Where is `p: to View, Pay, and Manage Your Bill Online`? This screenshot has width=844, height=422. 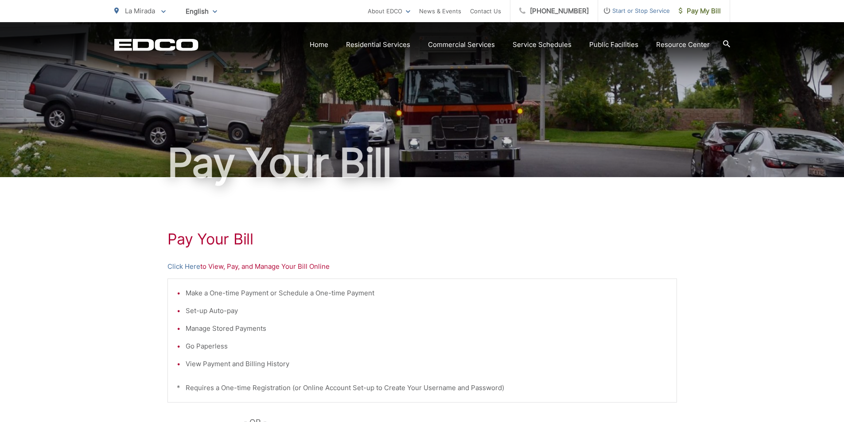 p: to View, Pay, and Manage Your Bill Online is located at coordinates (422, 267).